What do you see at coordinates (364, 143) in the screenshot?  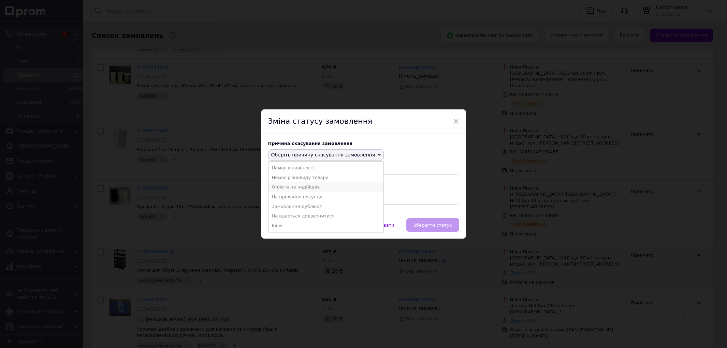 I see `div: Причина скасування замовлення` at bounding box center [364, 143].